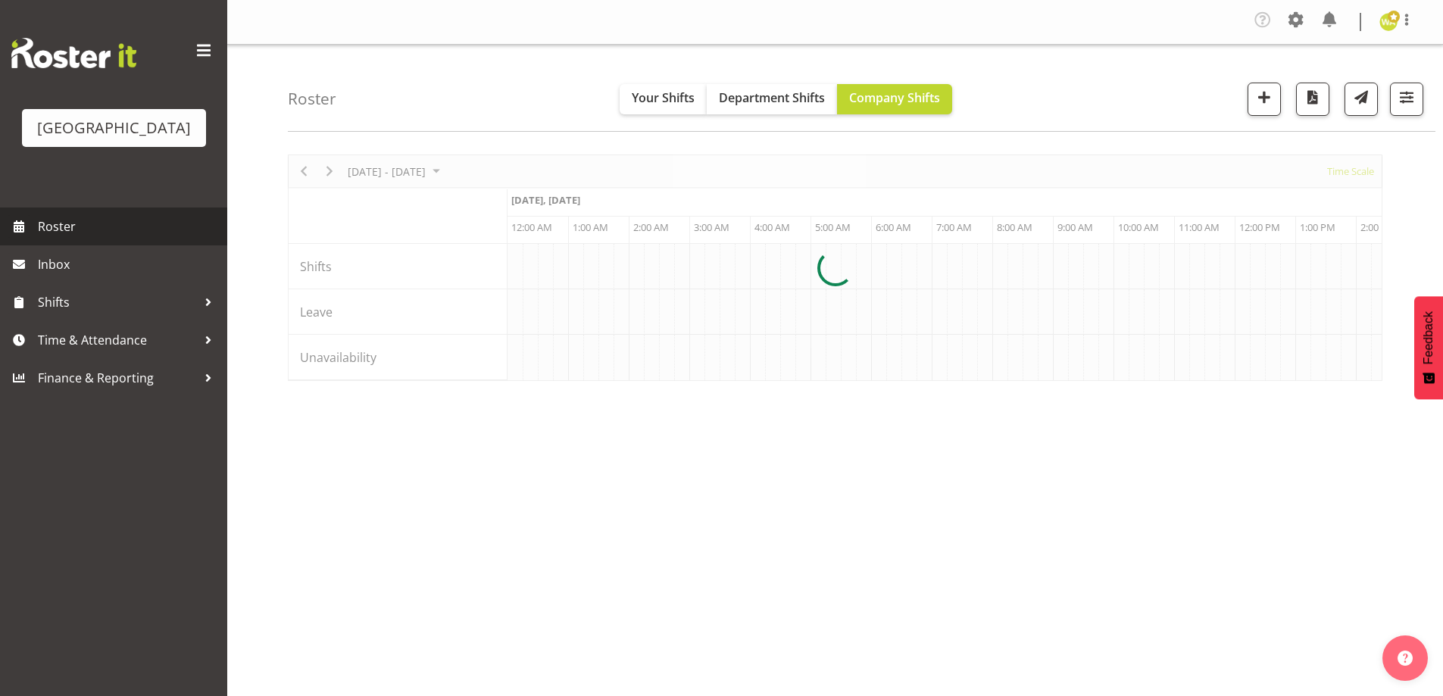 The height and width of the screenshot is (696, 1443). What do you see at coordinates (117, 378) in the screenshot?
I see `span: Finance & Reporting` at bounding box center [117, 378].